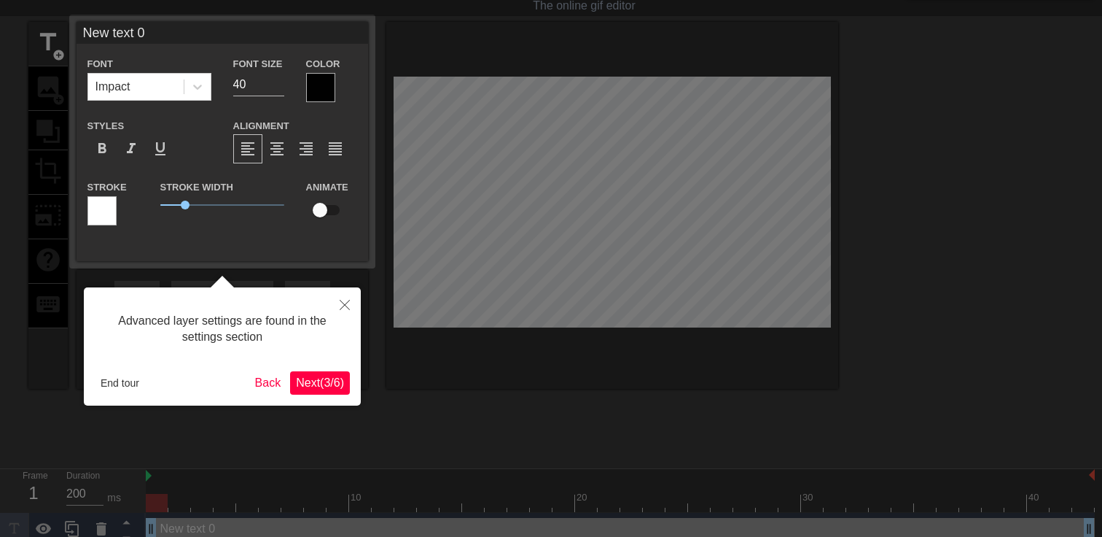  What do you see at coordinates (120, 383) in the screenshot?
I see `button: End tour` at bounding box center [120, 383].